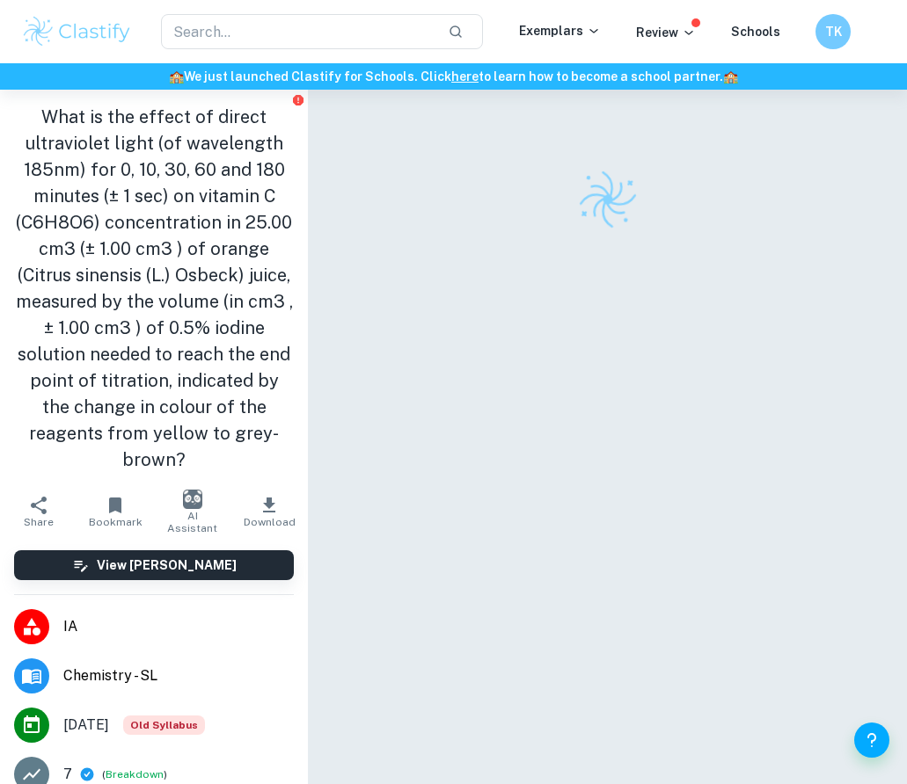 The height and width of the screenshot is (784, 907). Describe the element at coordinates (464, 77) in the screenshot. I see `a: here` at that location.